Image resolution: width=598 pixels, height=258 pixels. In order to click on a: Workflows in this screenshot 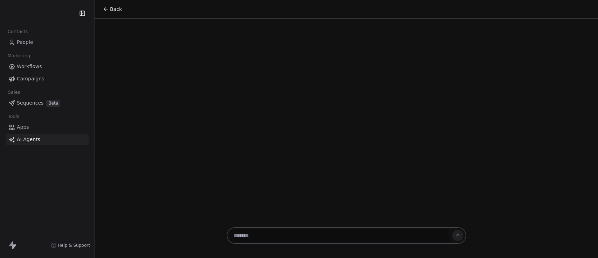, I will do `click(47, 66)`.